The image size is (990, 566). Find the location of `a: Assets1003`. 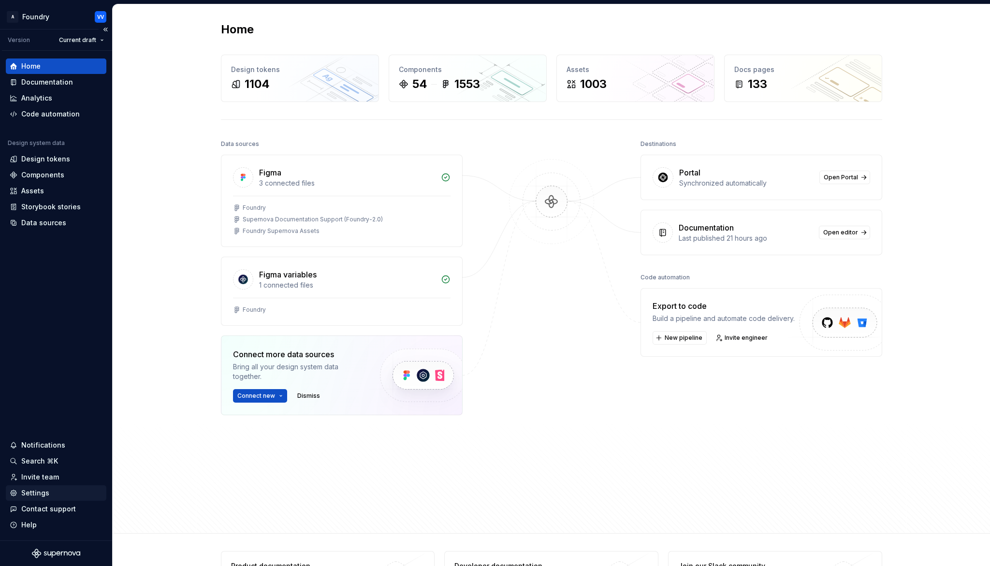

a: Assets1003 is located at coordinates (635, 78).